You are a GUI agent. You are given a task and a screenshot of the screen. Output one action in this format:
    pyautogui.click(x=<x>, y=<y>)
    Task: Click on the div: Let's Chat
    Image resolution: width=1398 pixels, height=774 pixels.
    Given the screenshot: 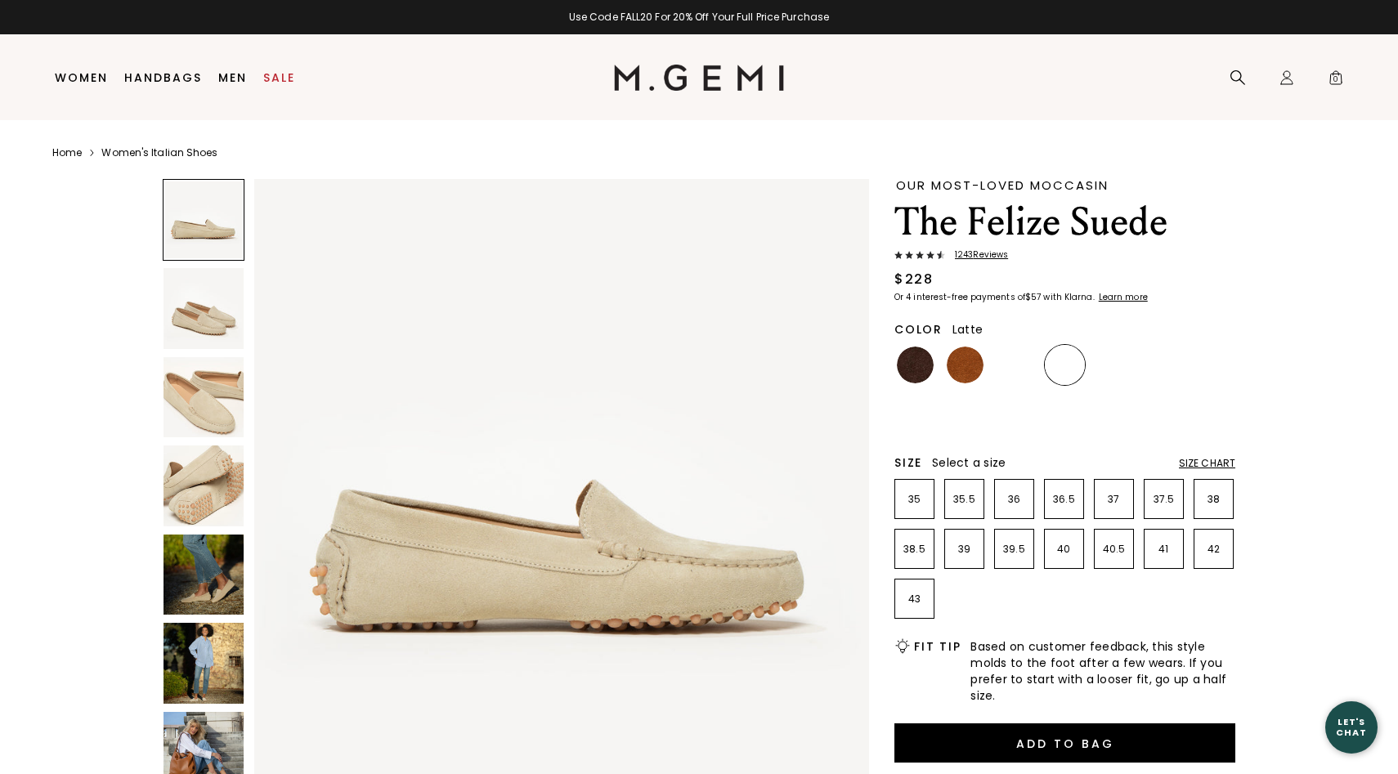 What is the action you would take?
    pyautogui.click(x=1352, y=727)
    